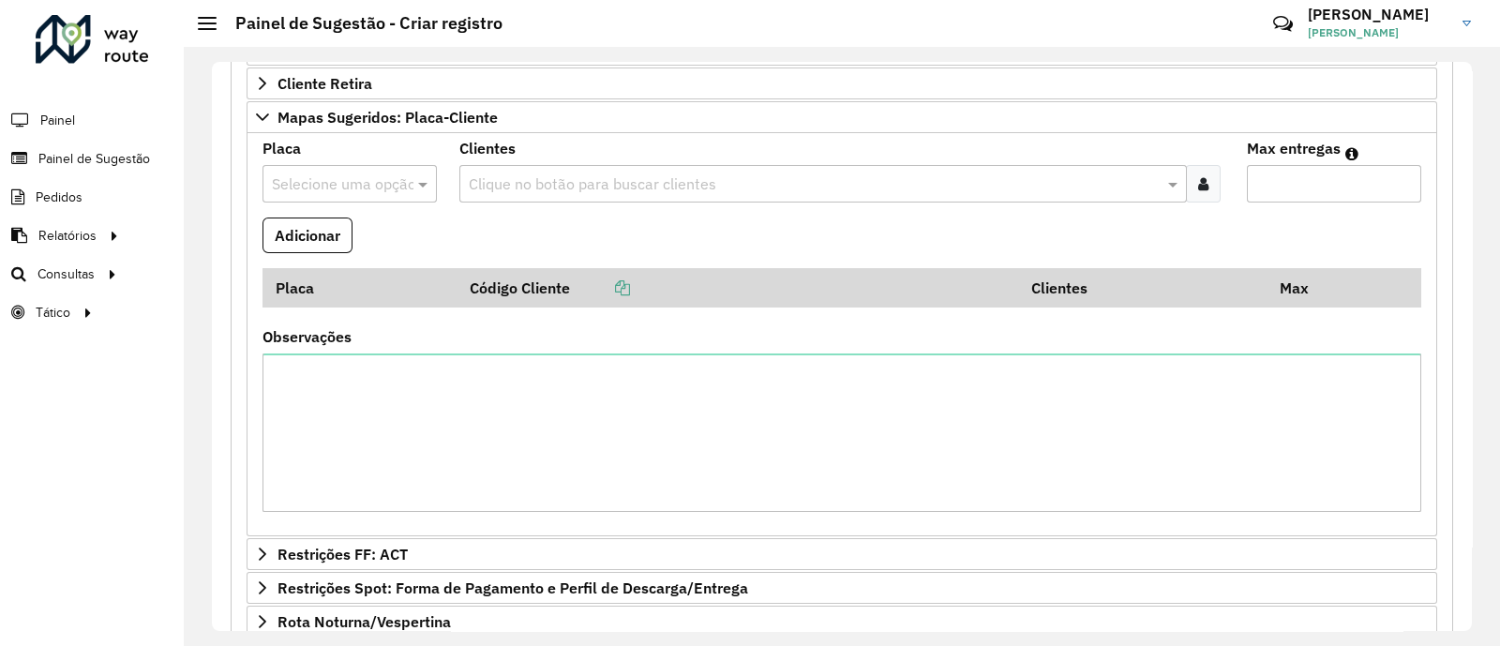 Image resolution: width=1500 pixels, height=646 pixels. I want to click on a: Cliente Retira, so click(842, 83).